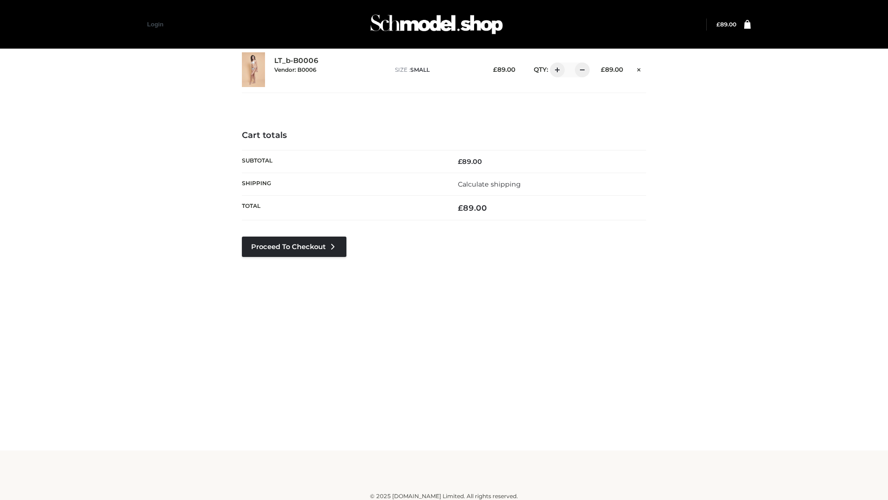  What do you see at coordinates (330, 69) in the screenshot?
I see `div: LT_b-B0006` at bounding box center [330, 69].